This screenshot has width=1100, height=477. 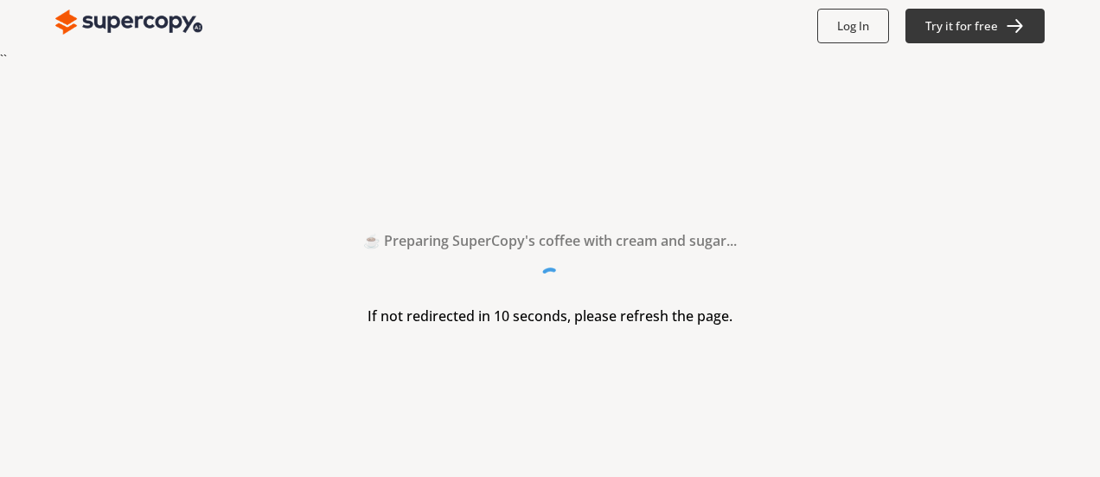 I want to click on b: Log In, so click(x=853, y=26).